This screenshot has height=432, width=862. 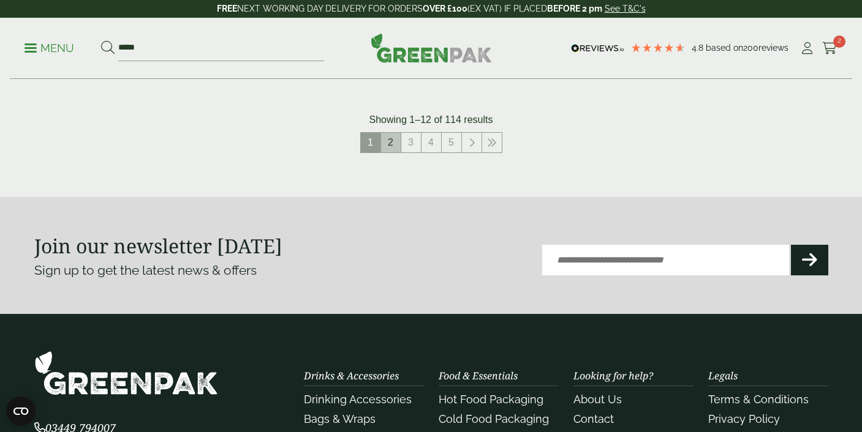 I want to click on a: See T&C's, so click(x=625, y=9).